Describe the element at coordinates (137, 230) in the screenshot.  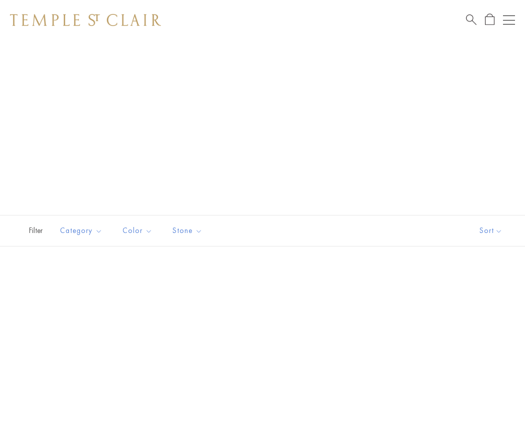
I see `button: Color` at that location.